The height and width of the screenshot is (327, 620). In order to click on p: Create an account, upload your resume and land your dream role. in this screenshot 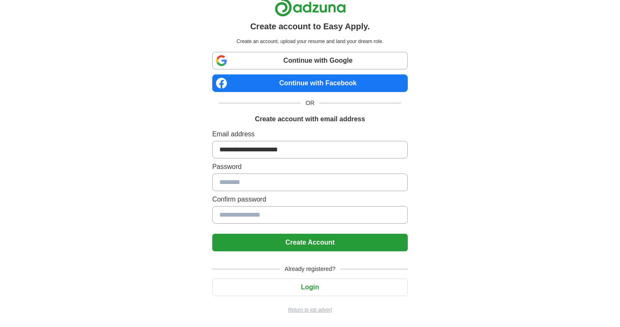, I will do `click(310, 41)`.